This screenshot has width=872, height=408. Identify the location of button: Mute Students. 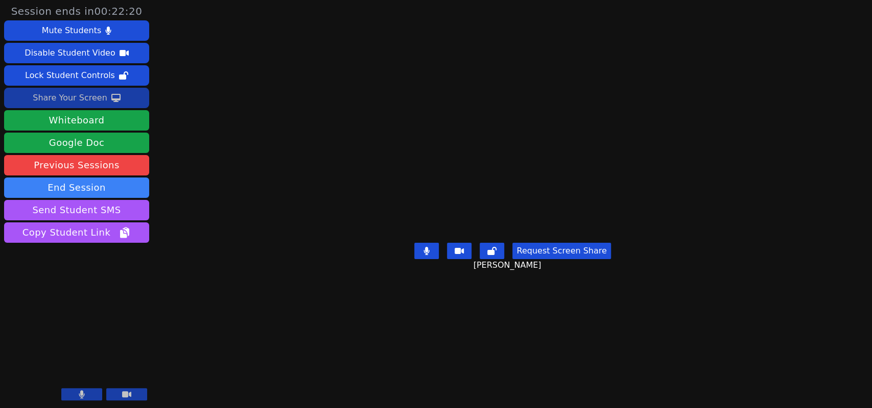
(77, 31).